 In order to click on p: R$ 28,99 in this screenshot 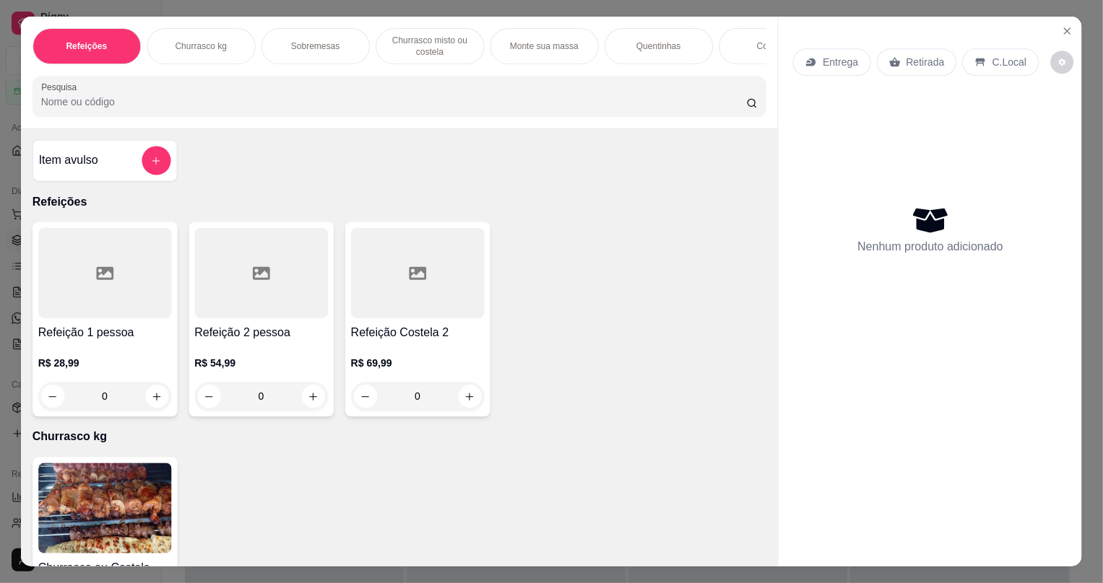, I will do `click(105, 363)`.